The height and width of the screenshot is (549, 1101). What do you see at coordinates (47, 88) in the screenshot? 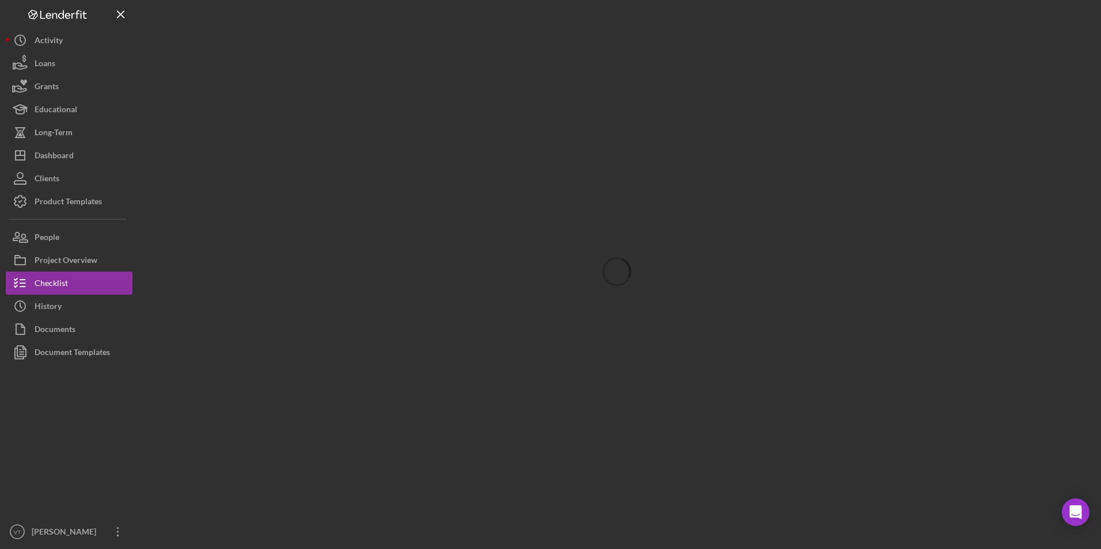
I see `div: Grants` at bounding box center [47, 88].